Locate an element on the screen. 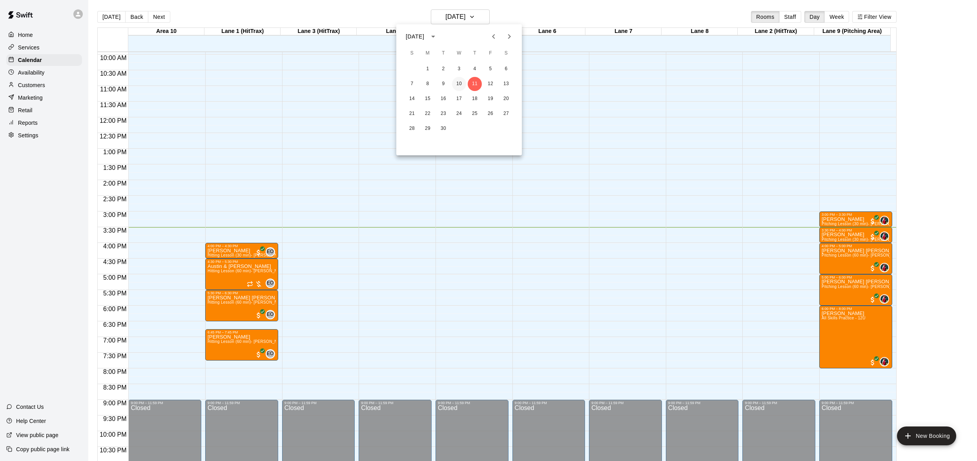  button: 14 is located at coordinates (412, 99).